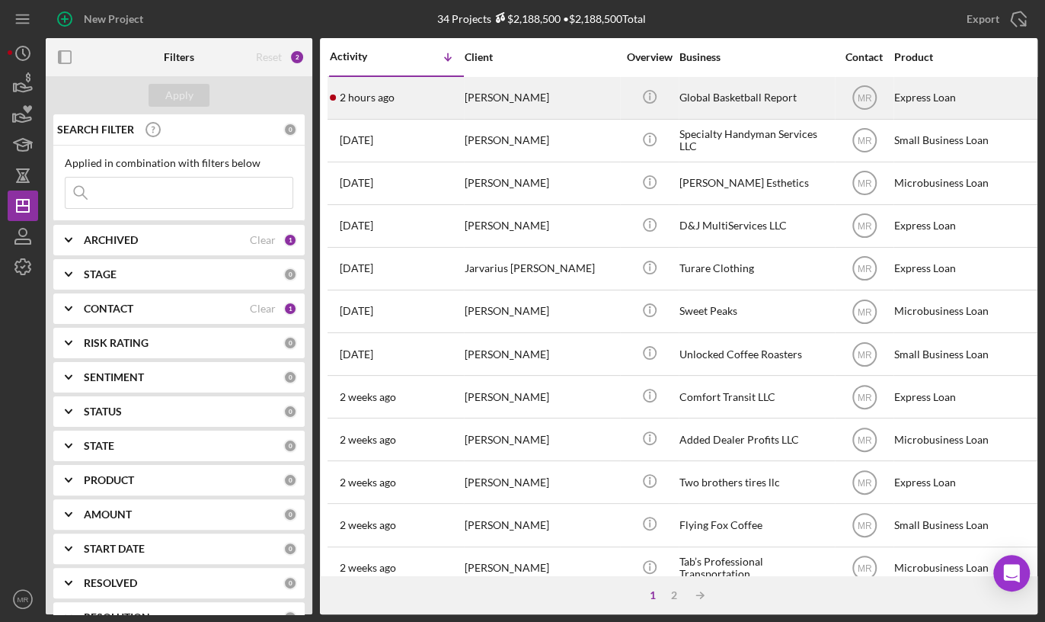 This screenshot has height=622, width=1045. I want to click on div: Specialty Handyman Services LLC, so click(756, 140).